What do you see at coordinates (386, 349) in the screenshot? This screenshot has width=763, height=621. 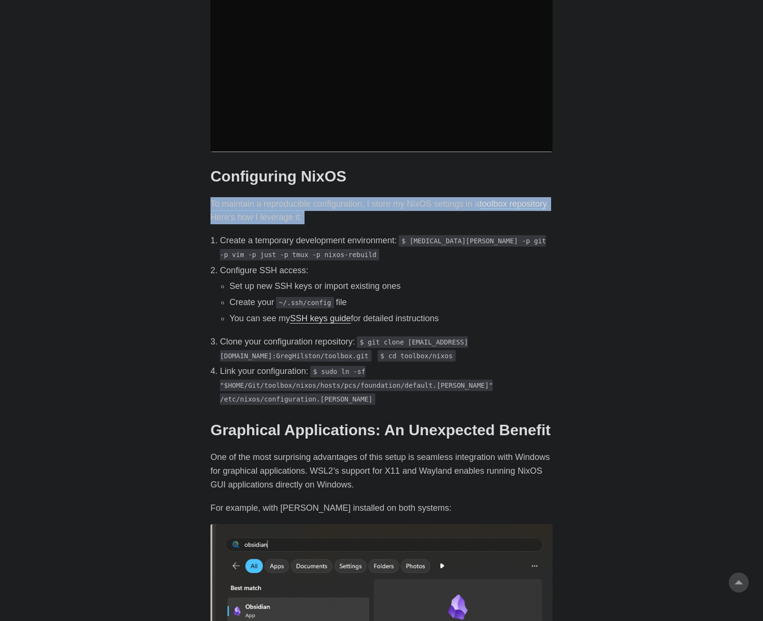 I see `p: Clone your configuration repository:` at bounding box center [386, 349].